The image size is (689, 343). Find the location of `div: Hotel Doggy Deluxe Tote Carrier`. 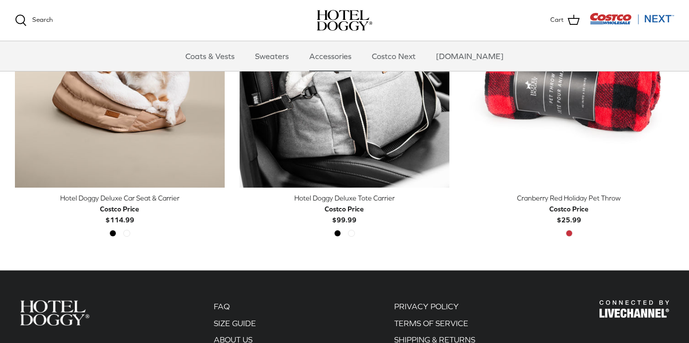

div: Hotel Doggy Deluxe Tote Carrier is located at coordinates (344, 198).